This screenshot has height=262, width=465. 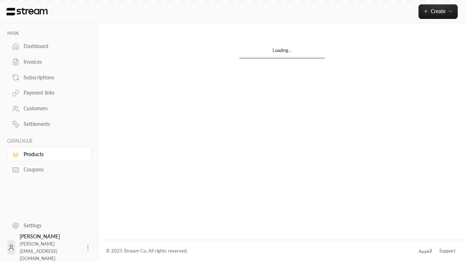 What do you see at coordinates (282, 52) in the screenshot?
I see `div: Loading...` at bounding box center [282, 52].